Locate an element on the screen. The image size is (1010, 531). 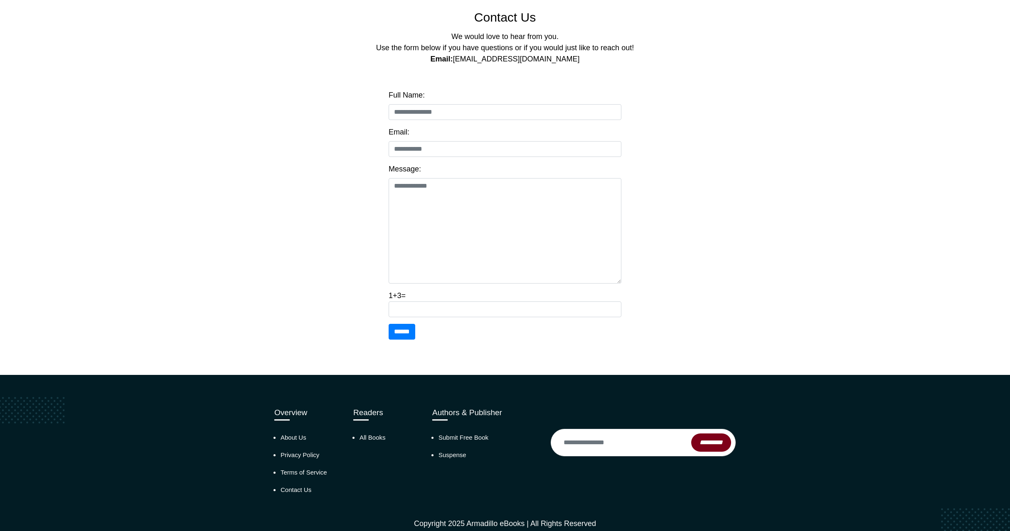
a: Terms of Service is located at coordinates (304, 472).